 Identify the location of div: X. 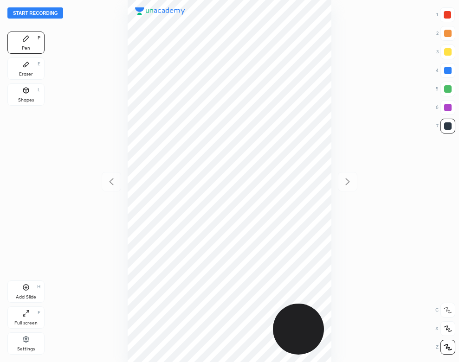
(445, 329).